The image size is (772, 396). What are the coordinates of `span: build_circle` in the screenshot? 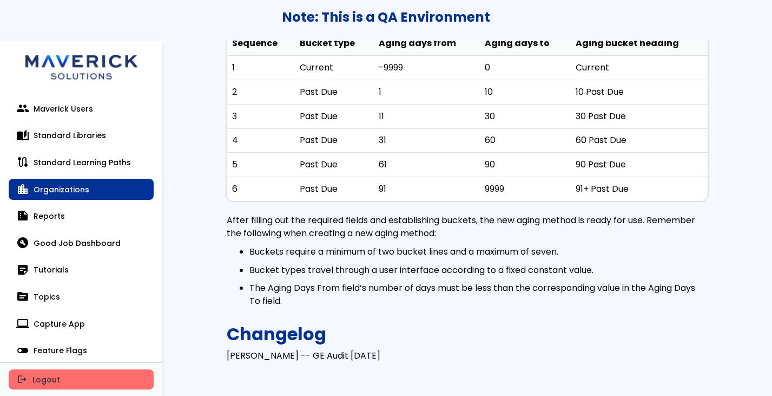 It's located at (23, 243).